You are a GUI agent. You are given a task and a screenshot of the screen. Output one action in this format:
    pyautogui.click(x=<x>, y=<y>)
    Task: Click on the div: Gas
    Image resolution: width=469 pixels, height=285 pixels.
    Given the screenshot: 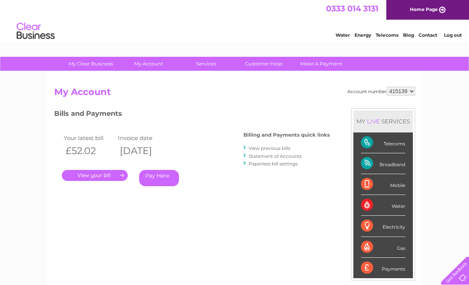 What is the action you would take?
    pyautogui.click(x=383, y=248)
    